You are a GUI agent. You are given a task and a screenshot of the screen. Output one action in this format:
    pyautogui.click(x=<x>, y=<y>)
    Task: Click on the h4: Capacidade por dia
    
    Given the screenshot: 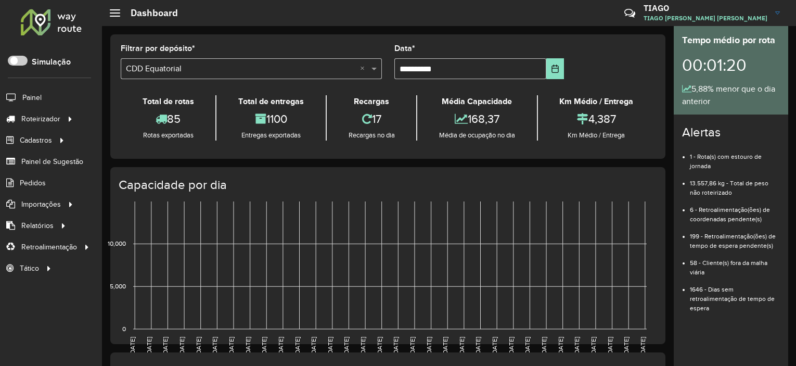 What is the action you would take?
    pyautogui.click(x=387, y=185)
    